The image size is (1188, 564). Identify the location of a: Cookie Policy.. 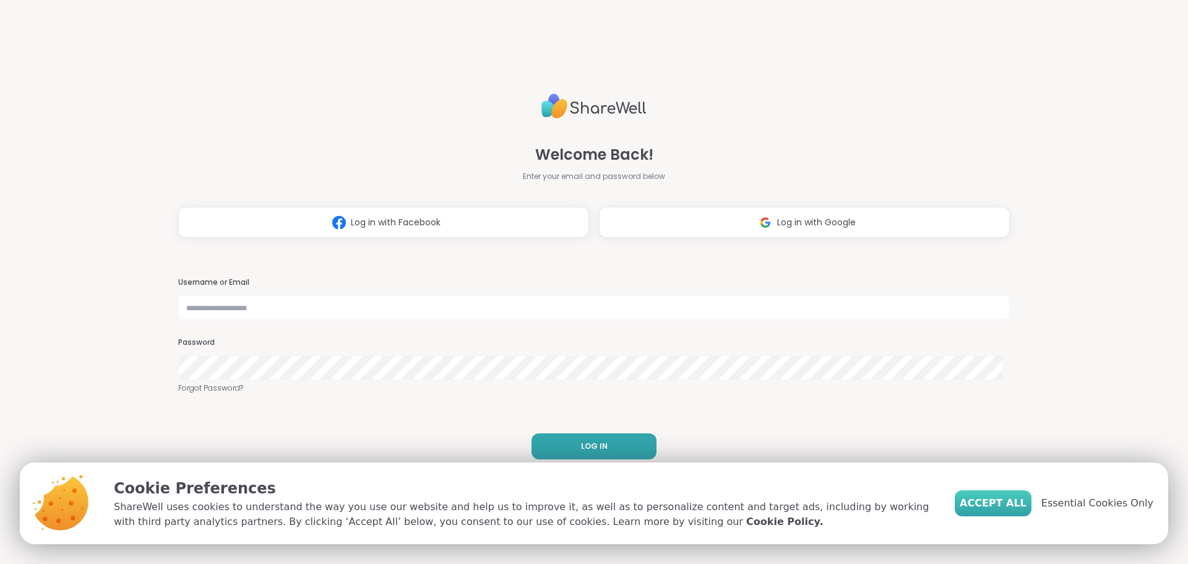
(785, 522).